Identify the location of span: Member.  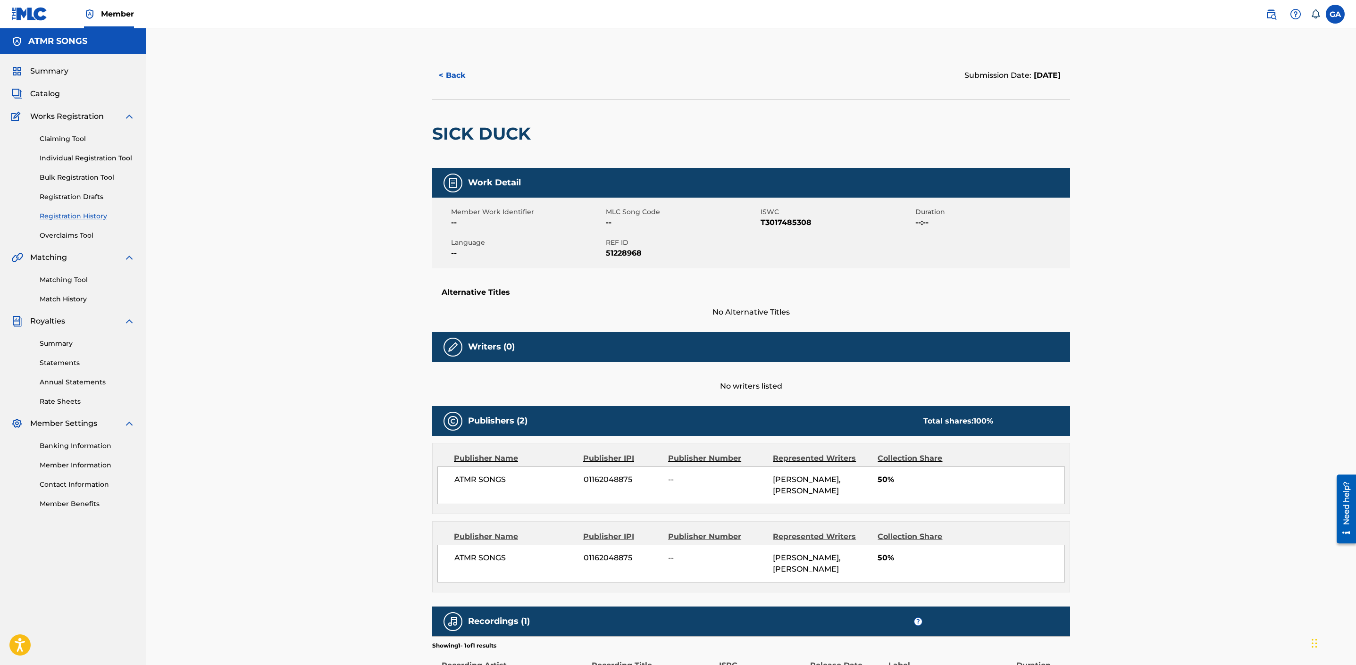
(118, 14).